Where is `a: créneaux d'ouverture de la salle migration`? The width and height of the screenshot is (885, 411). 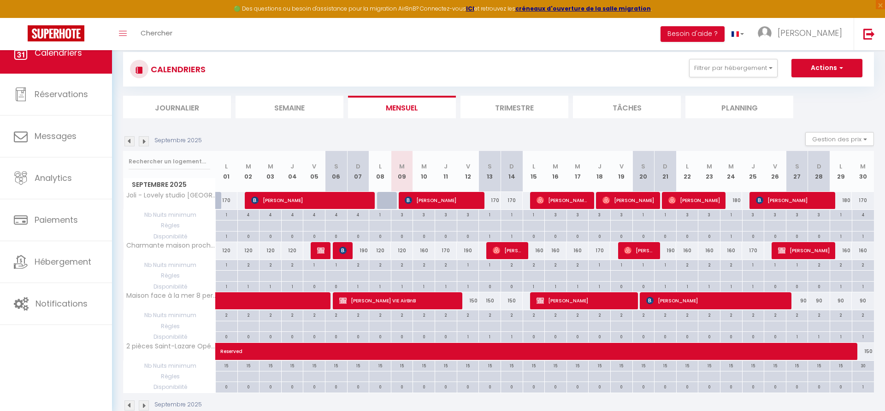
a: créneaux d'ouverture de la salle migration is located at coordinates (583, 8).